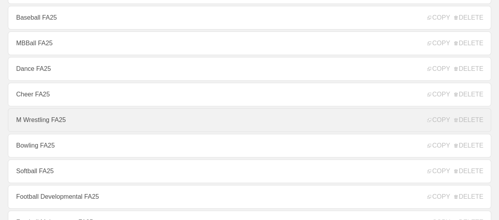  Describe the element at coordinates (249, 95) in the screenshot. I see `a: Cheer FA25` at that location.